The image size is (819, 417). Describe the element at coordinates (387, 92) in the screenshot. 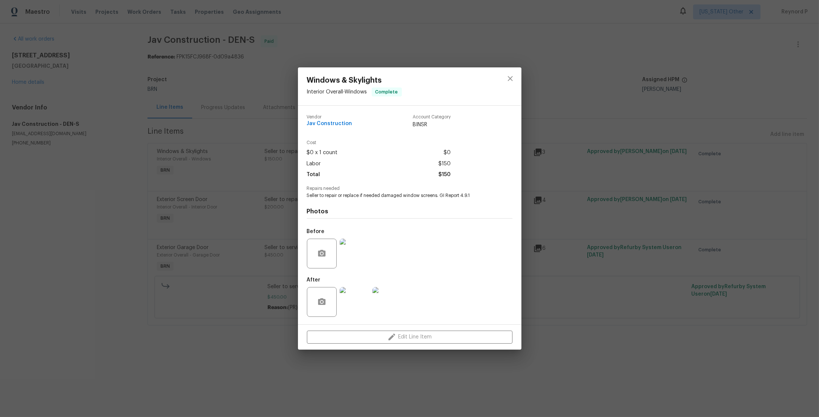

I see `span: Complete` at that location.